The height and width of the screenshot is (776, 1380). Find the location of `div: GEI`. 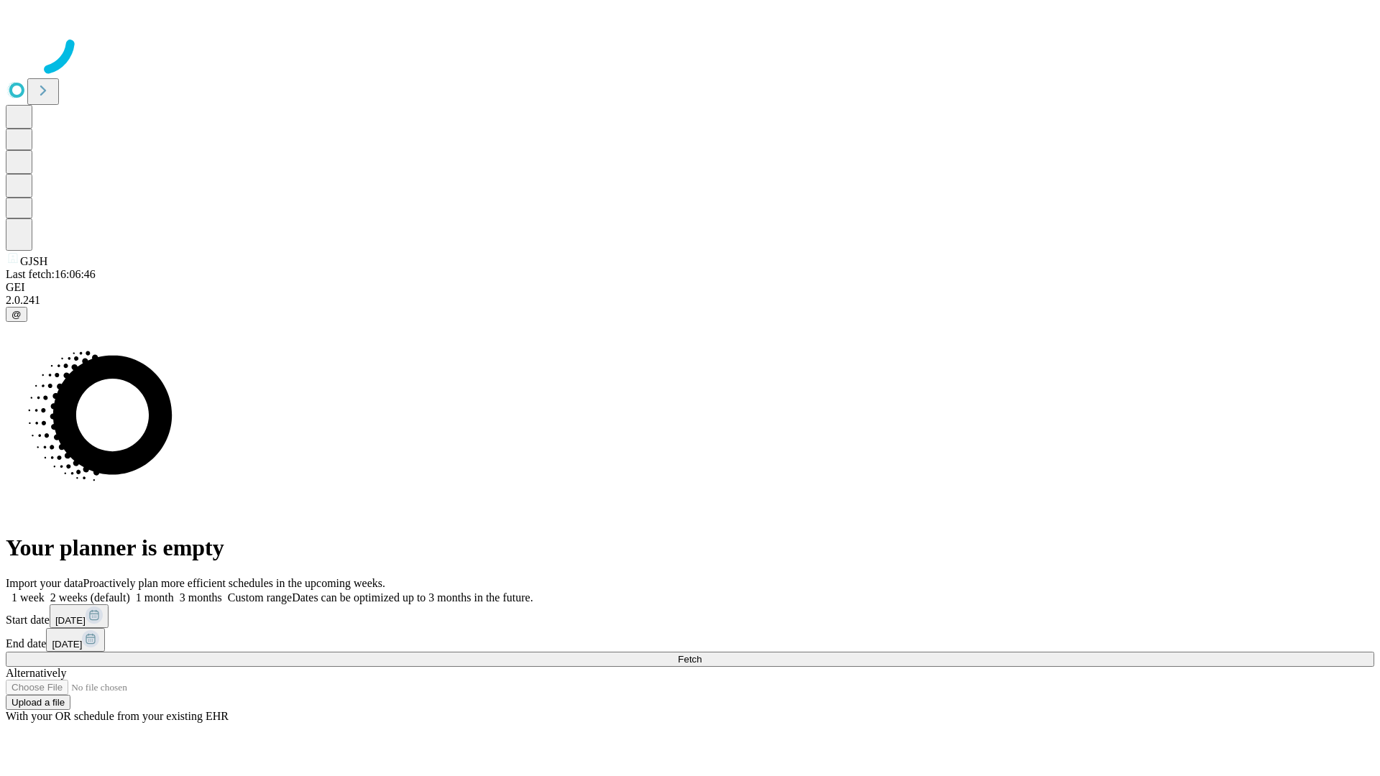

div: GEI is located at coordinates (690, 287).